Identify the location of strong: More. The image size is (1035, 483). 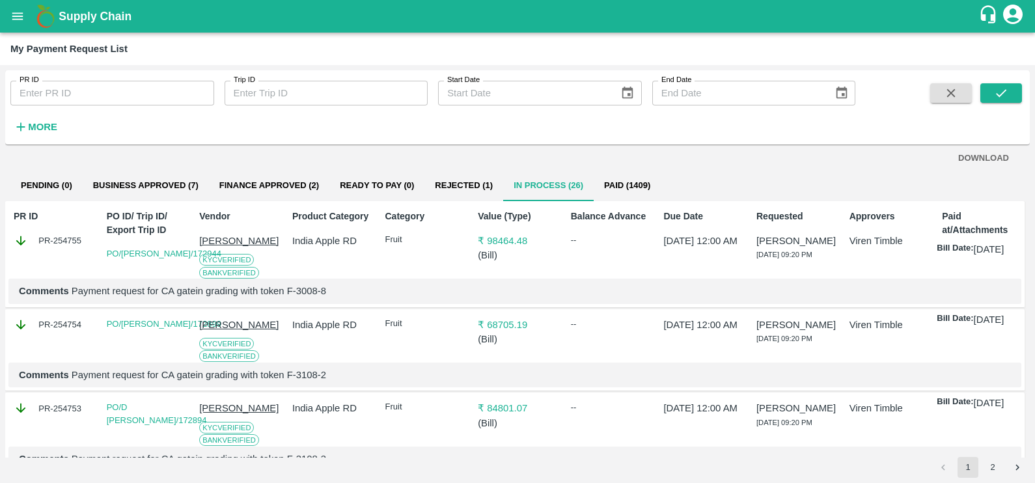
(42, 127).